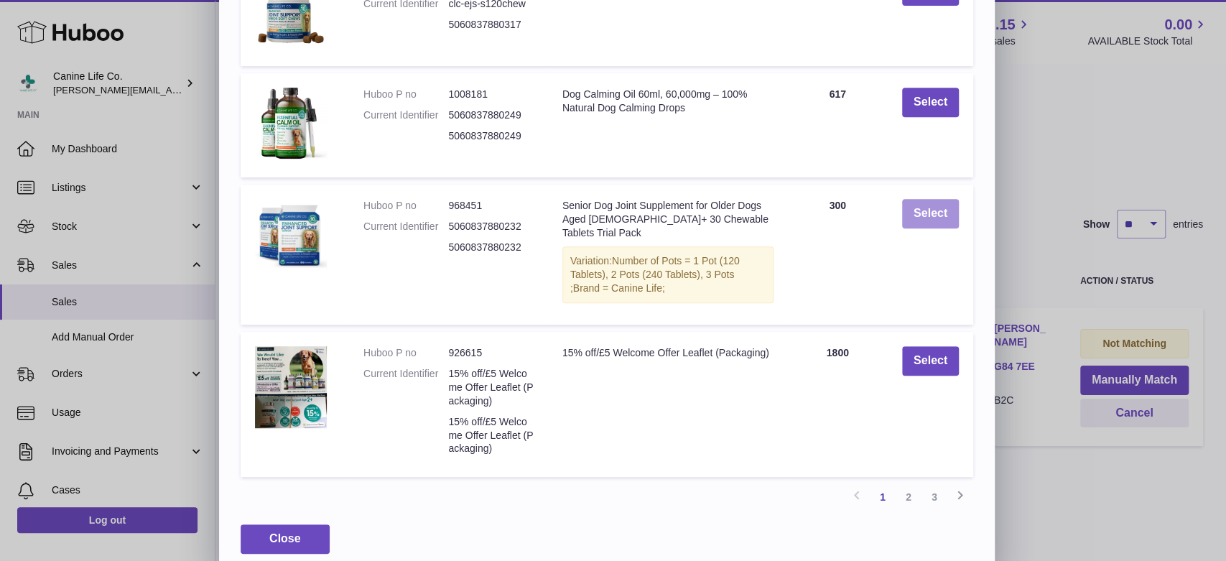  Describe the element at coordinates (619, 288) in the screenshot. I see `span: Brand = Canine Life;` at that location.